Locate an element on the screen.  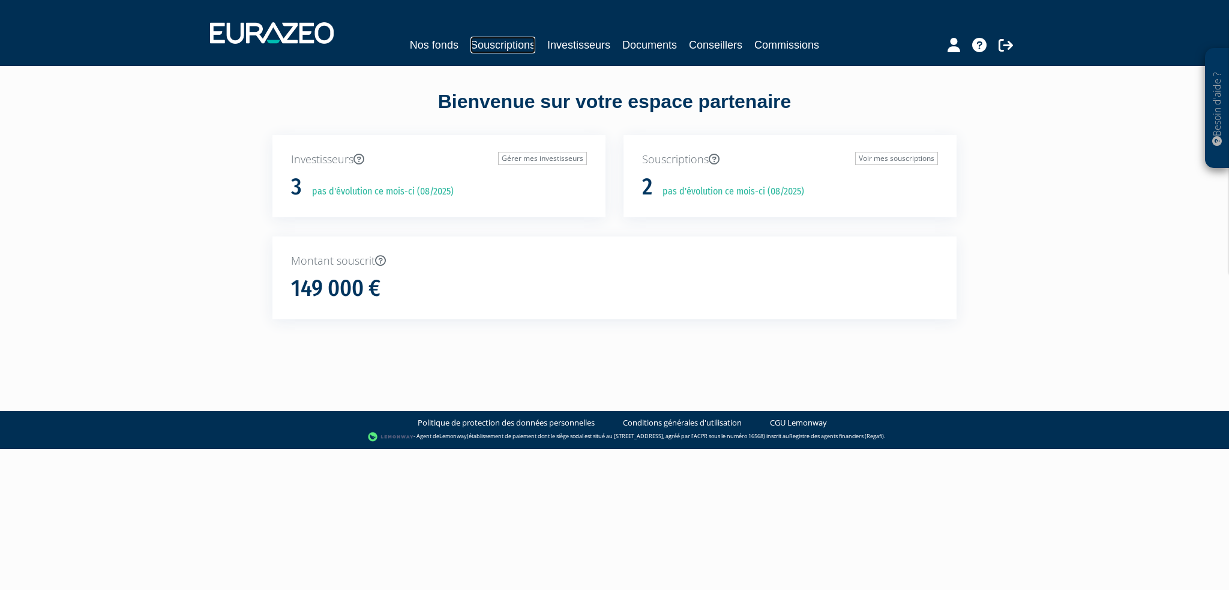
a: Politique de protection des données personnelles is located at coordinates (506, 423).